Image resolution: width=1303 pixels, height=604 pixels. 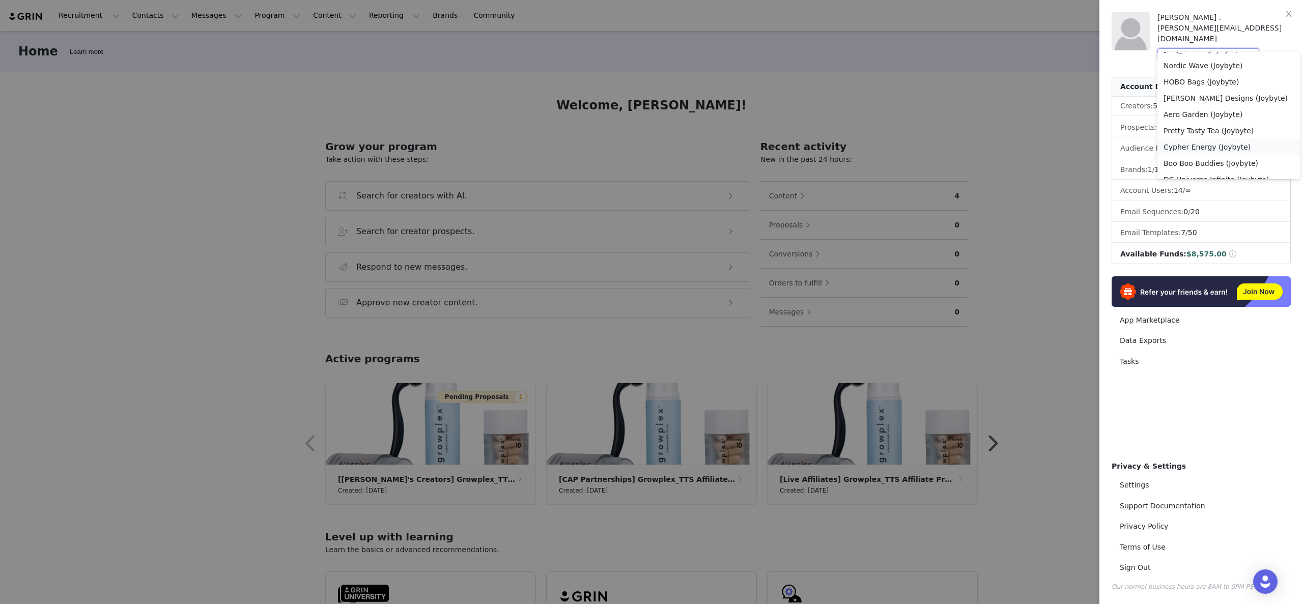 I want to click on img: placeholder-profile.jpg, so click(x=1130, y=31).